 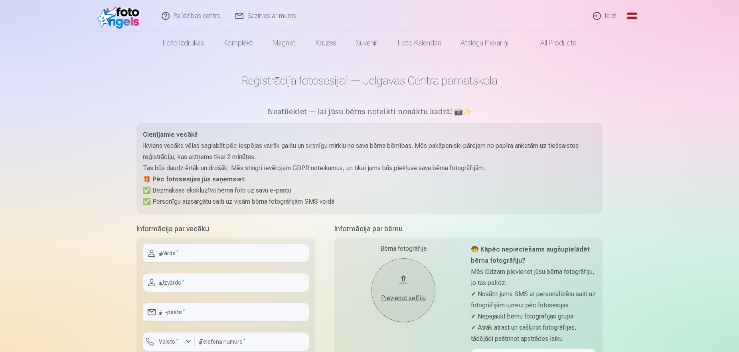 I want to click on p: Ikviens vecāks vēlas saglabāt pēc iespējas vairāk gaišu un sirsnīgu mirkļu no sava bērna bērnības..., so click(x=369, y=152).